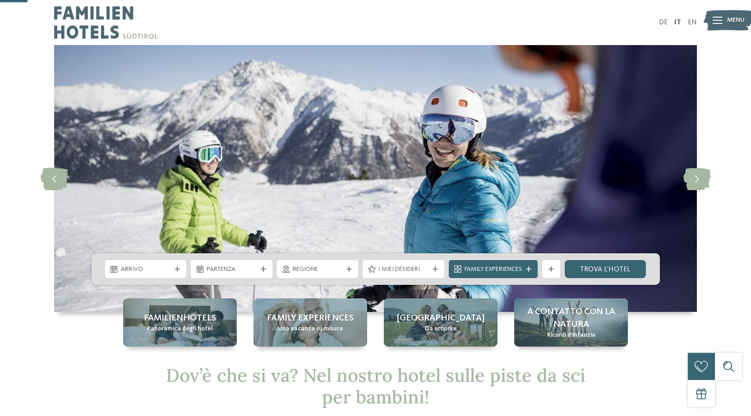 The image size is (751, 416). What do you see at coordinates (375, 179) in the screenshot?
I see `img: Hotel sulle piste da sci per bambini: divertimento senza confini` at bounding box center [375, 179].